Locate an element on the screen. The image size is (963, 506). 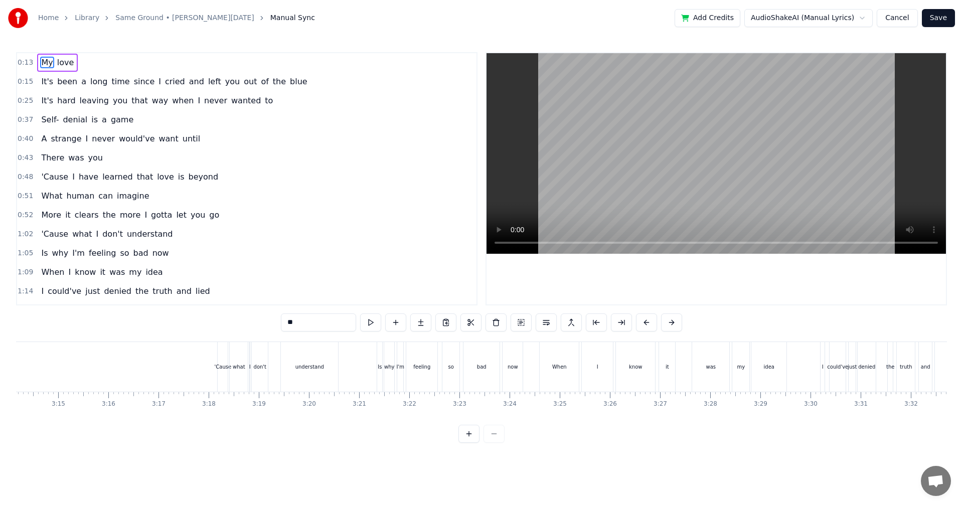
span: A is located at coordinates (44, 138).